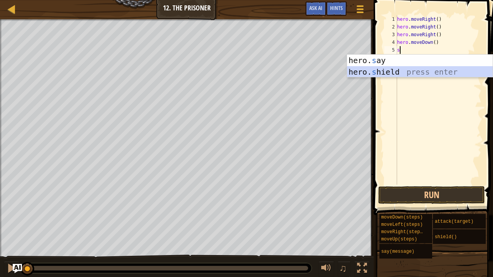 This screenshot has height=277, width=493. What do you see at coordinates (360, 10) in the screenshot?
I see `button: Show game menu` at bounding box center [360, 10].